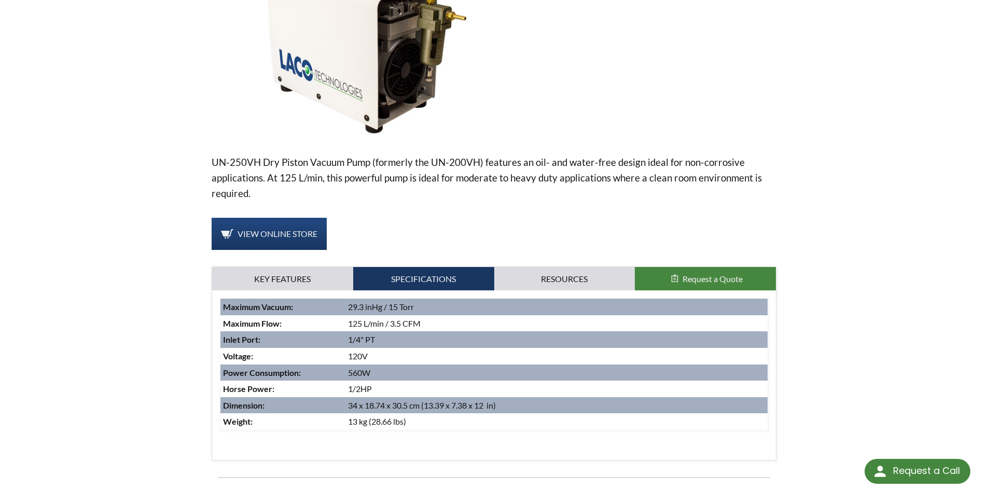  I want to click on td: 1/4" PT, so click(557, 340).